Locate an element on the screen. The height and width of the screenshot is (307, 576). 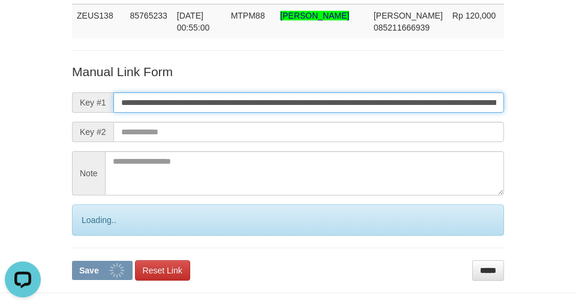
span: Copy 085211666939 to clipboard is located at coordinates (401, 28).